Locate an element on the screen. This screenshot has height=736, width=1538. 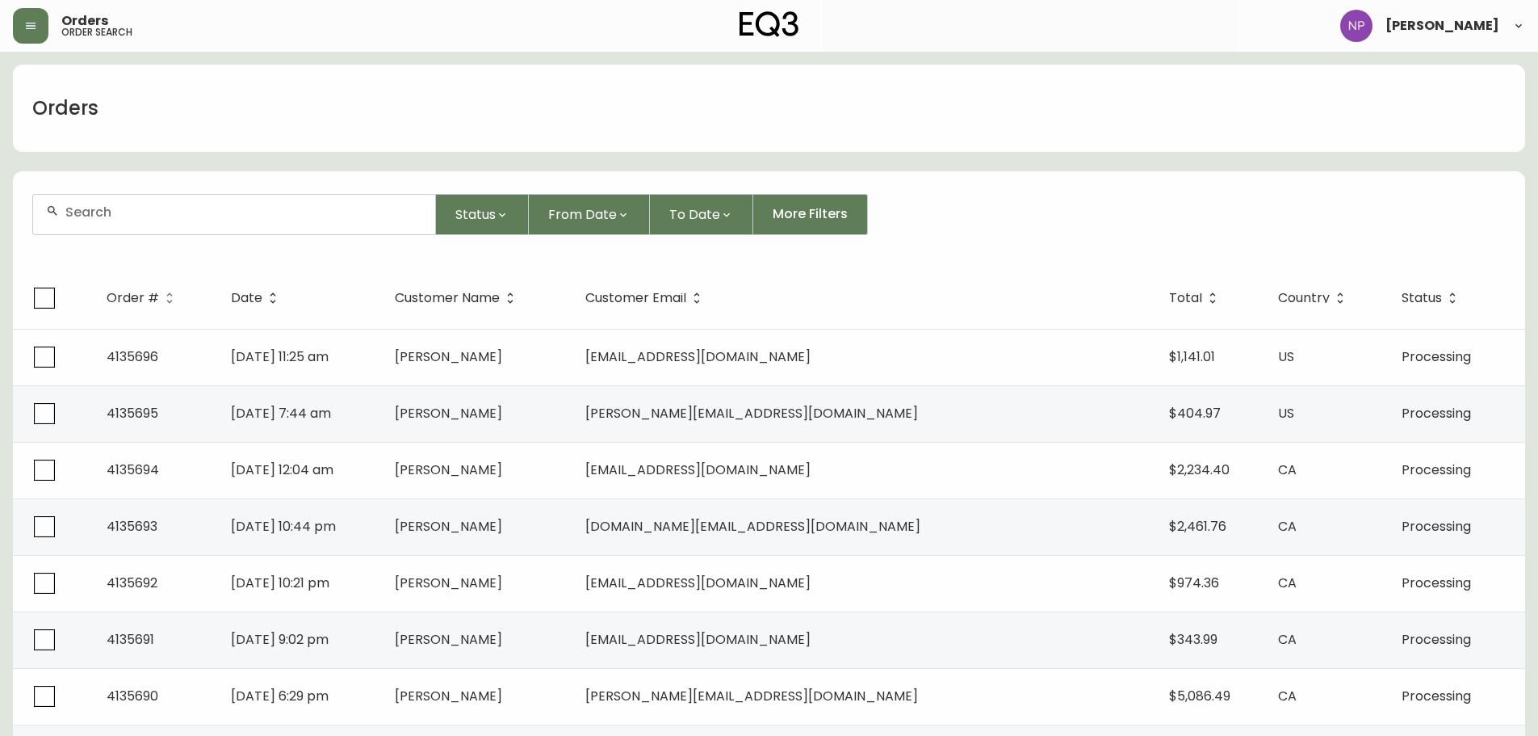
span: 4135693 is located at coordinates (132, 526).